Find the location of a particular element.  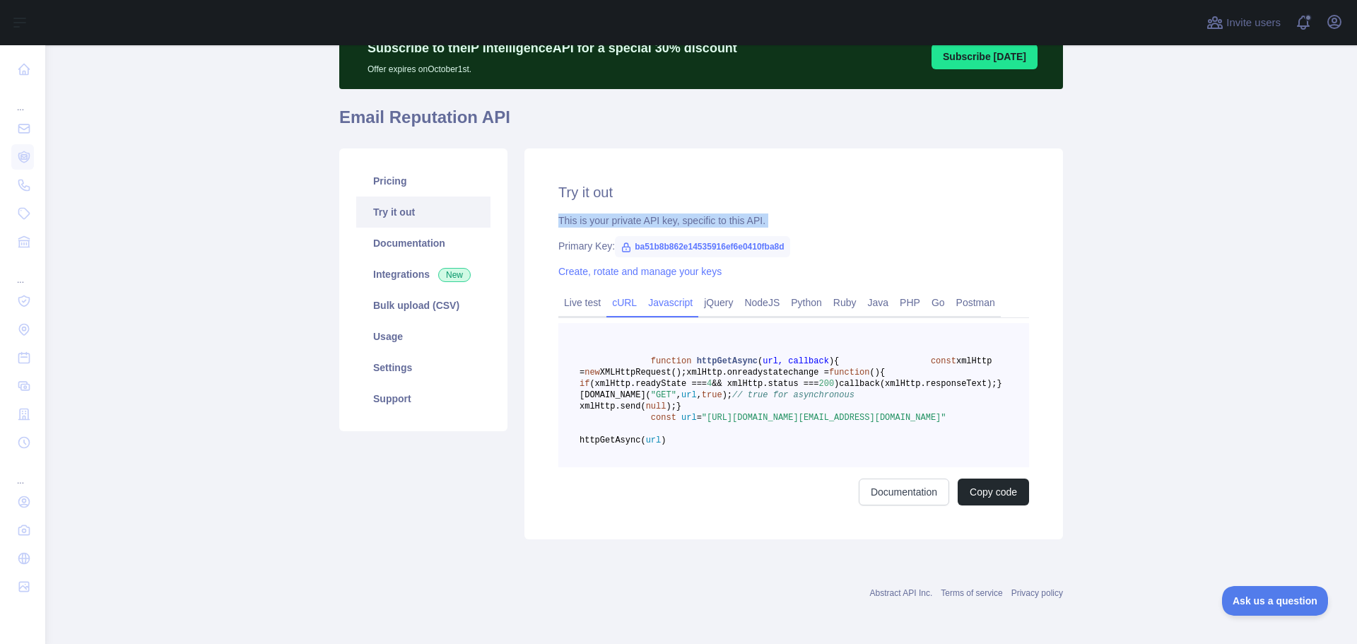

span: Invite users is located at coordinates (1253, 23).